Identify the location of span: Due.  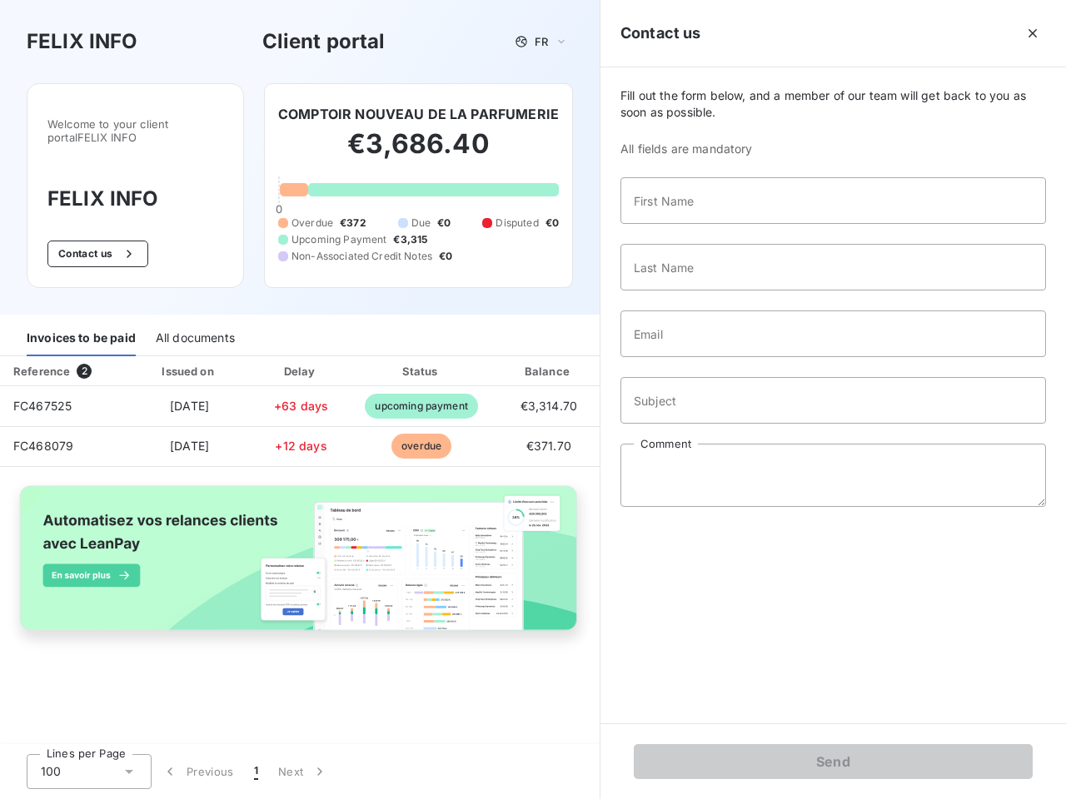
(420, 223).